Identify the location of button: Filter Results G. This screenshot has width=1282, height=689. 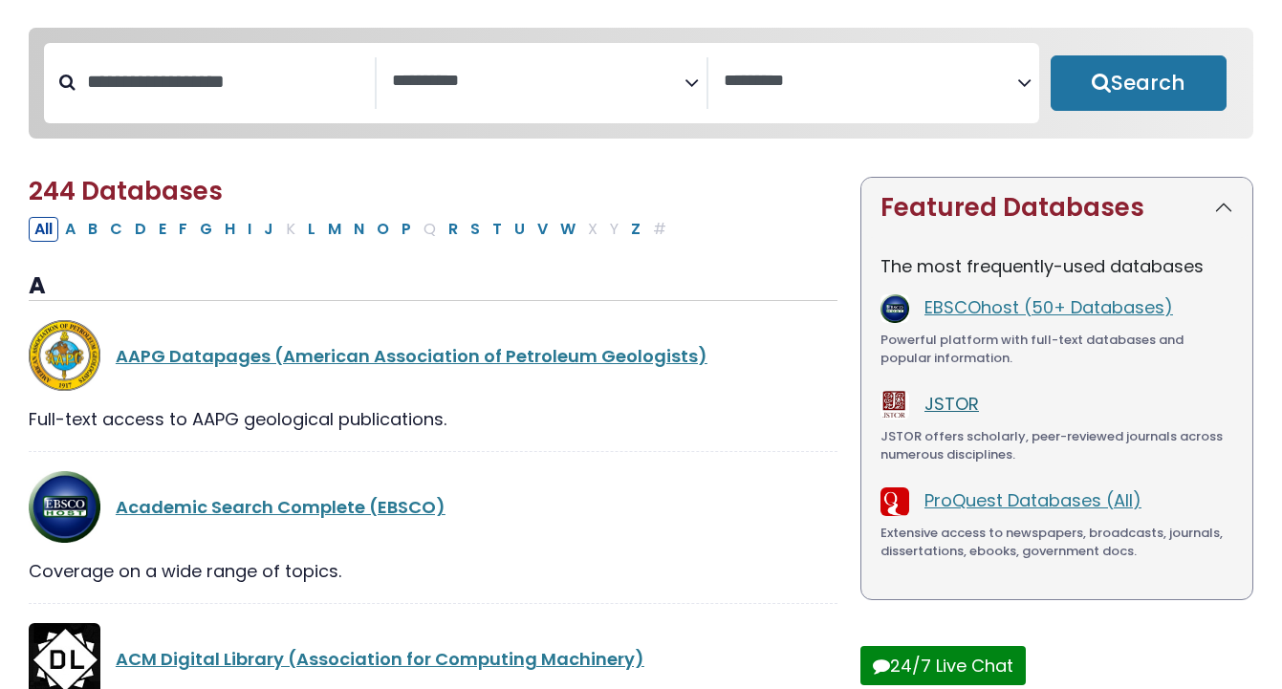
(205, 229).